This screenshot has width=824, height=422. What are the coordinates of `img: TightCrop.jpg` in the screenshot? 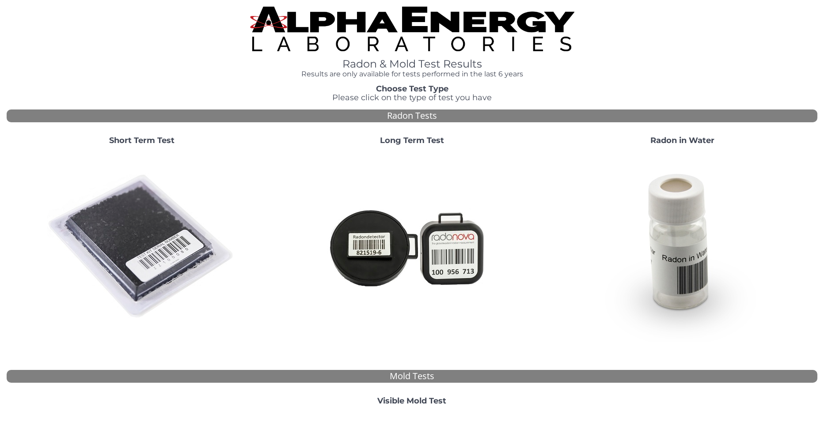 It's located at (412, 29).